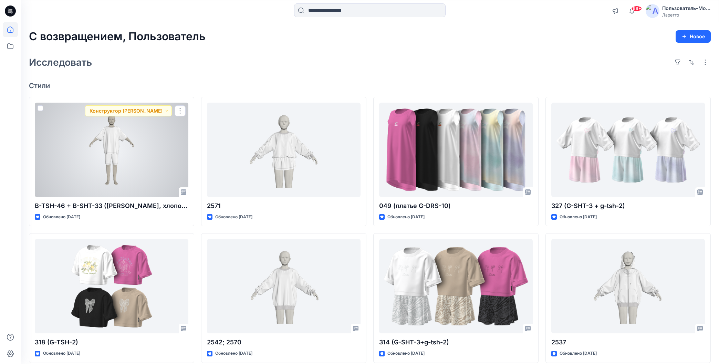 This screenshot has height=364, width=719. Describe the element at coordinates (628, 342) in the screenshot. I see `p: 2537` at that location.